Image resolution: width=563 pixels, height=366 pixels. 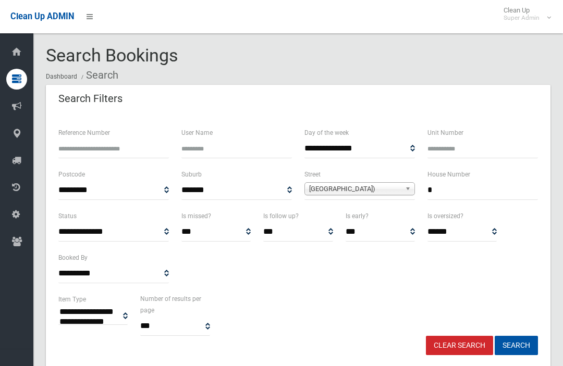 I want to click on span: Search Bookings, so click(x=112, y=55).